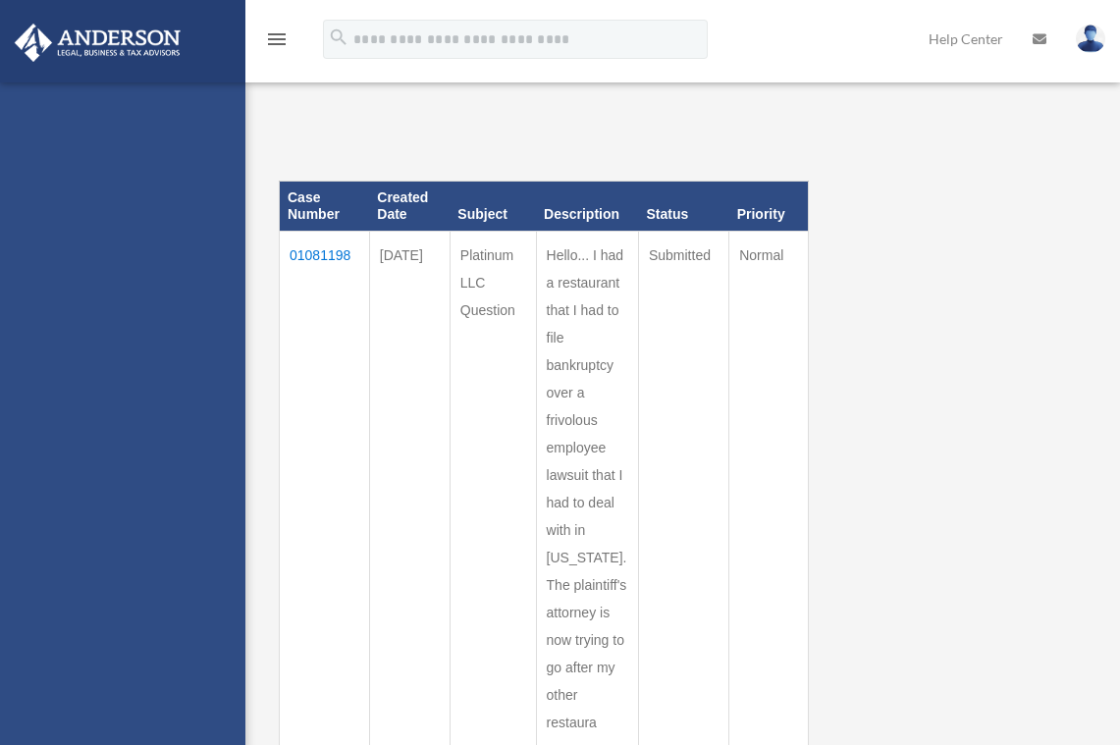 This screenshot has height=745, width=1120. What do you see at coordinates (493, 206) in the screenshot?
I see `th: Subject` at bounding box center [493, 206].